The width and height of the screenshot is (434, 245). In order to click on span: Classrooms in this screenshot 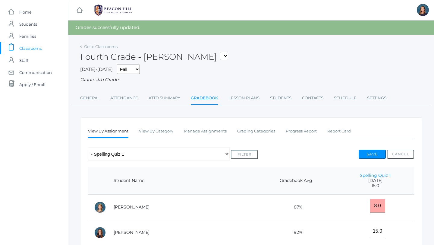, I will do `click(30, 48)`.